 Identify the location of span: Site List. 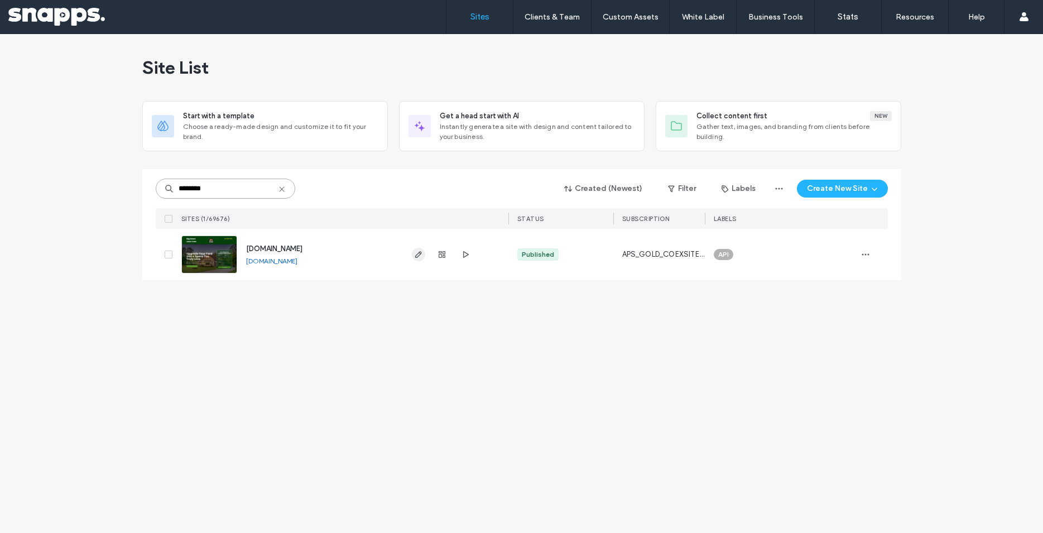
(175, 68).